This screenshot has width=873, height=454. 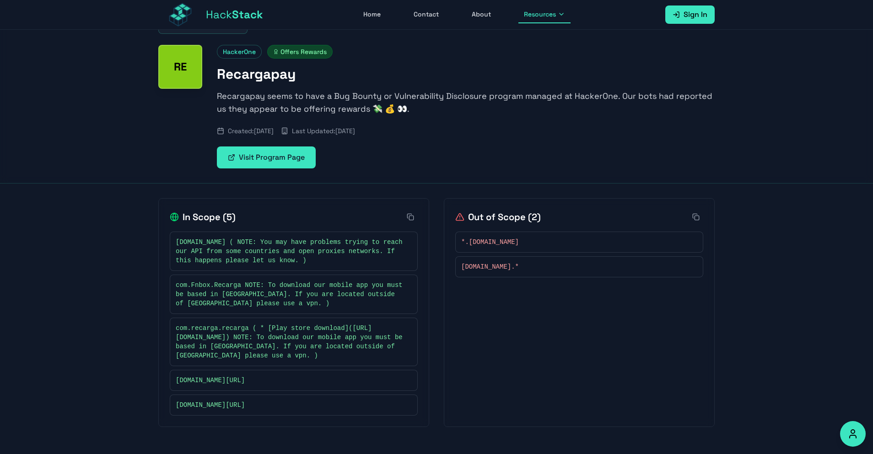 I want to click on p: Recargapay seems to have a Bug Bounty or Vulnerability Disclosure program managed at HackerOne. O..., so click(x=466, y=102).